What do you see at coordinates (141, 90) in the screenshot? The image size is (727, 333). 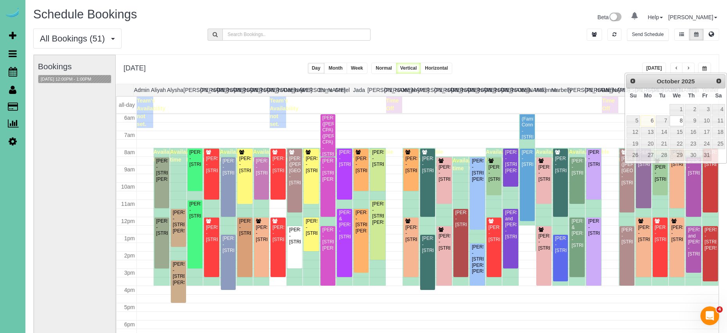 I see `th: Admin` at bounding box center [141, 90].